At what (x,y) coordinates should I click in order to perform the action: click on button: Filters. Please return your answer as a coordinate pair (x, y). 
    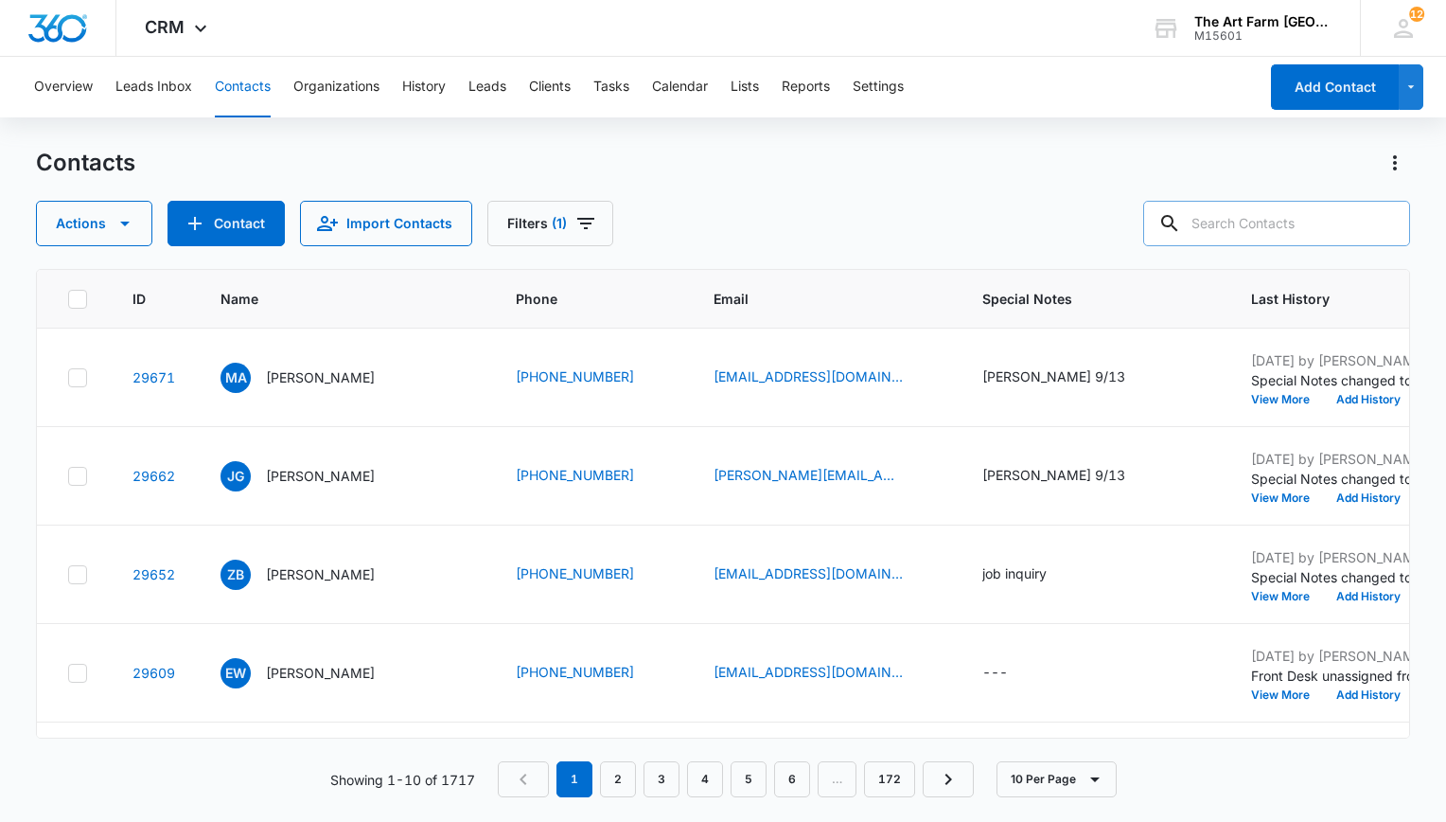
    Looking at the image, I should click on (550, 223).